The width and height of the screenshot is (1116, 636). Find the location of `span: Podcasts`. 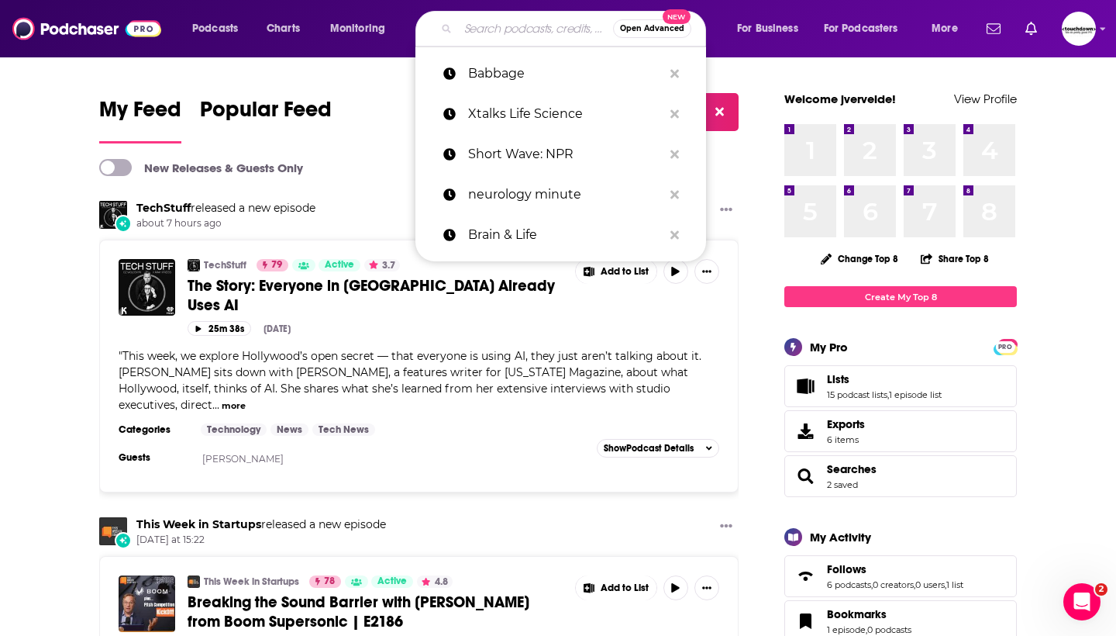

span: Podcasts is located at coordinates (215, 29).